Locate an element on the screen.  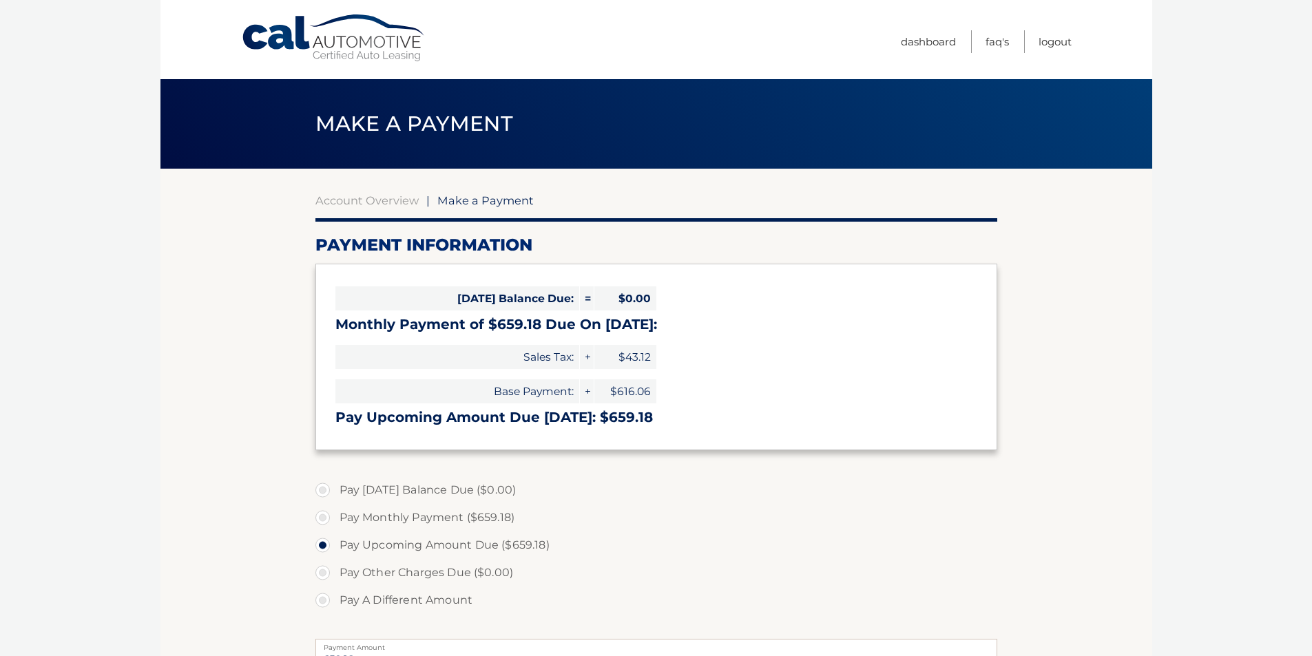
h2: Payment Information is located at coordinates (656, 245).